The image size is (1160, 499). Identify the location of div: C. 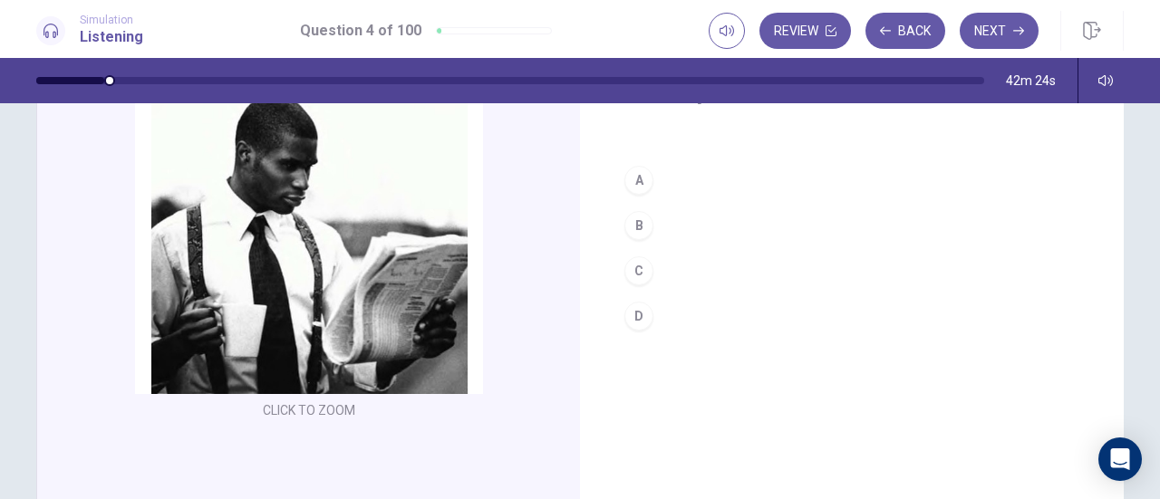
(639, 271).